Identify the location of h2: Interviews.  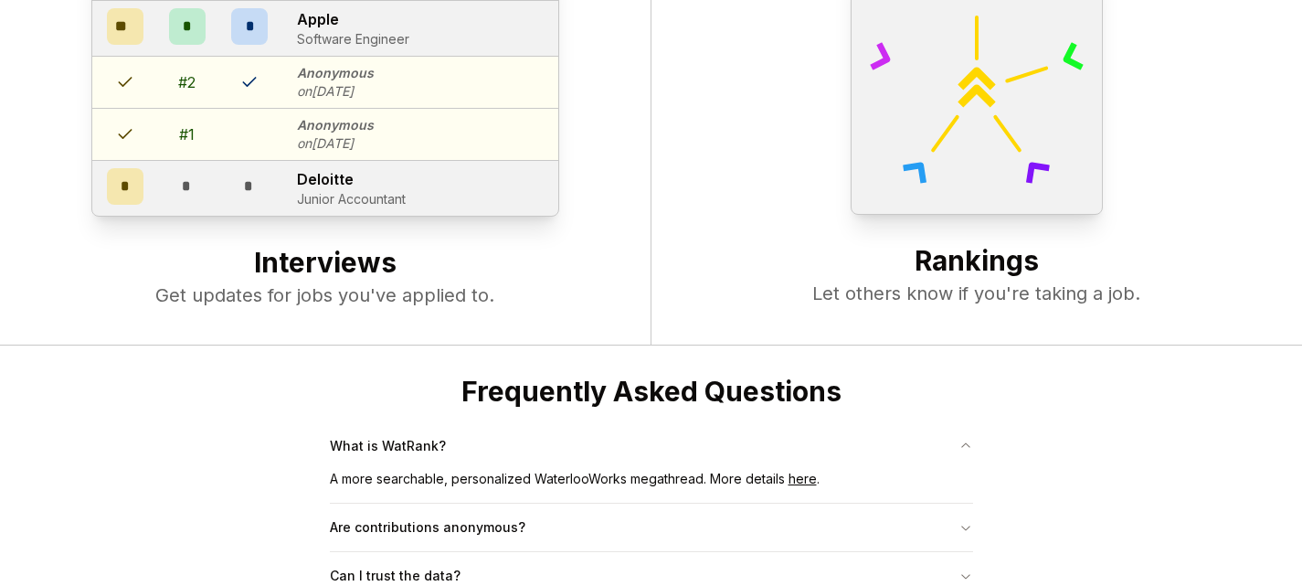
(325, 264).